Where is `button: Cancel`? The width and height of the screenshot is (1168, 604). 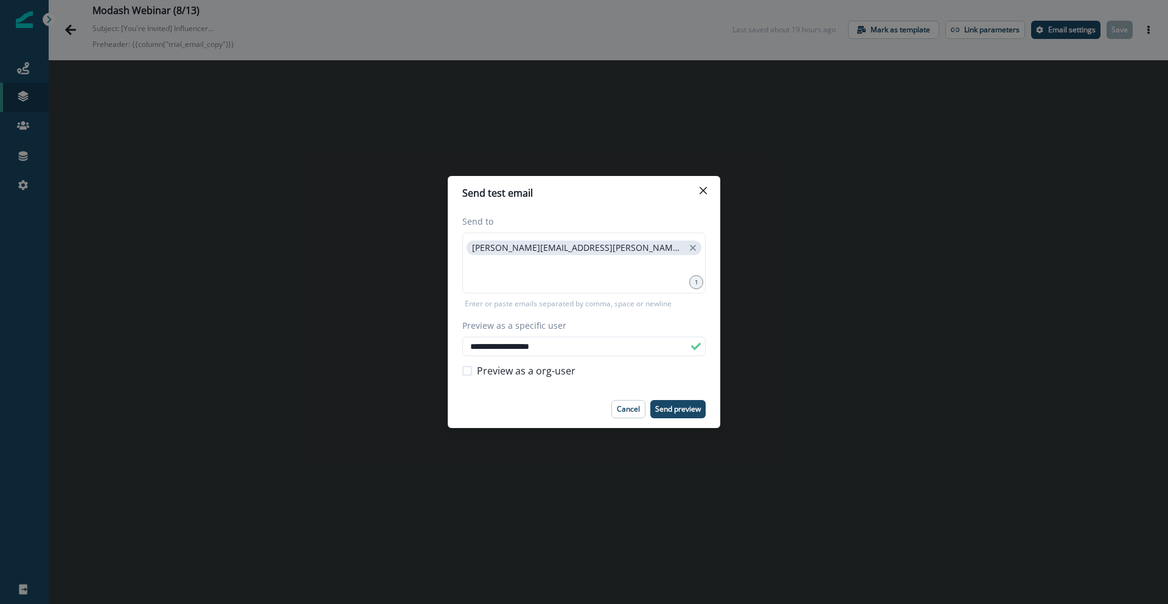 button: Cancel is located at coordinates (629, 409).